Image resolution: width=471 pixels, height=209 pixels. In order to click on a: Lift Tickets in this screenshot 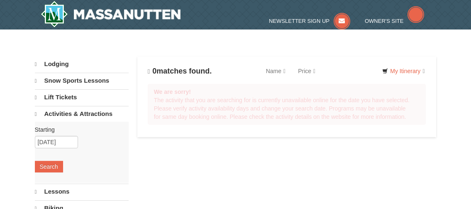, I will do `click(82, 97)`.